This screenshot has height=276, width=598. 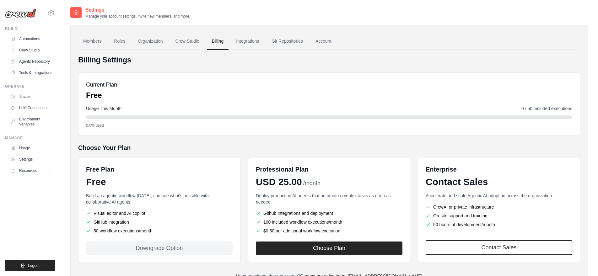 I want to click on li: Visual editor and AI copilot, so click(x=159, y=214).